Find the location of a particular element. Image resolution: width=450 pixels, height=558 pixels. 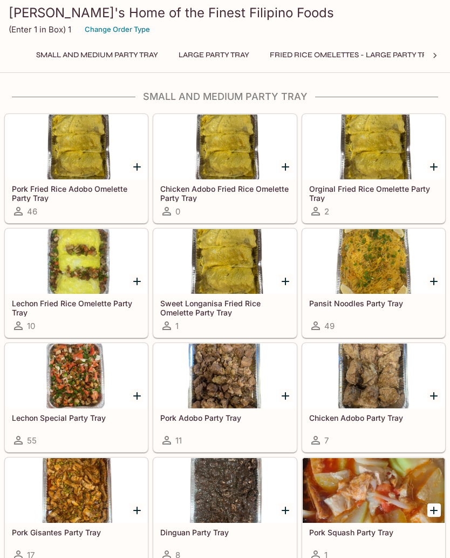

div: Pork Squash Party Tray is located at coordinates (374, 490).